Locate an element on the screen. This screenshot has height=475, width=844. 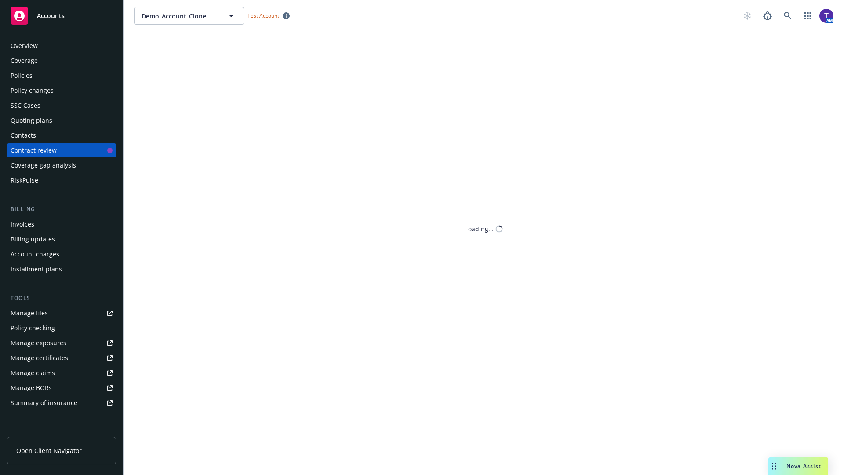
div: Billing updates is located at coordinates (33, 239).